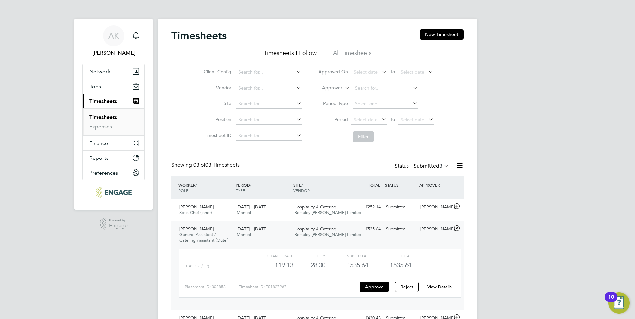 The height and width of the screenshot is (319, 635). I want to click on button: Open Resource Center, 10 new notifications, so click(619, 303).